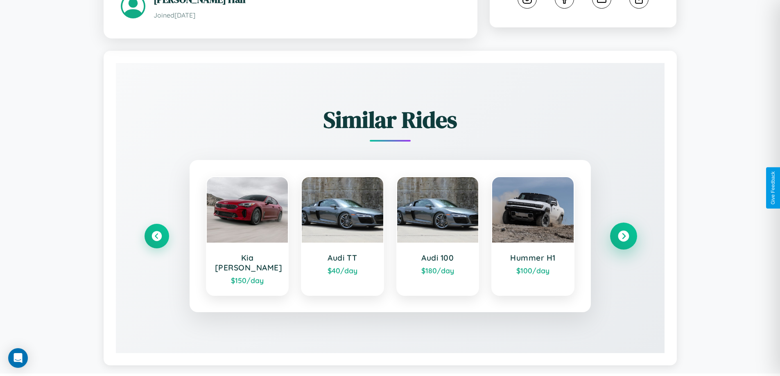  I want to click on h2: Similar Rides, so click(390, 120).